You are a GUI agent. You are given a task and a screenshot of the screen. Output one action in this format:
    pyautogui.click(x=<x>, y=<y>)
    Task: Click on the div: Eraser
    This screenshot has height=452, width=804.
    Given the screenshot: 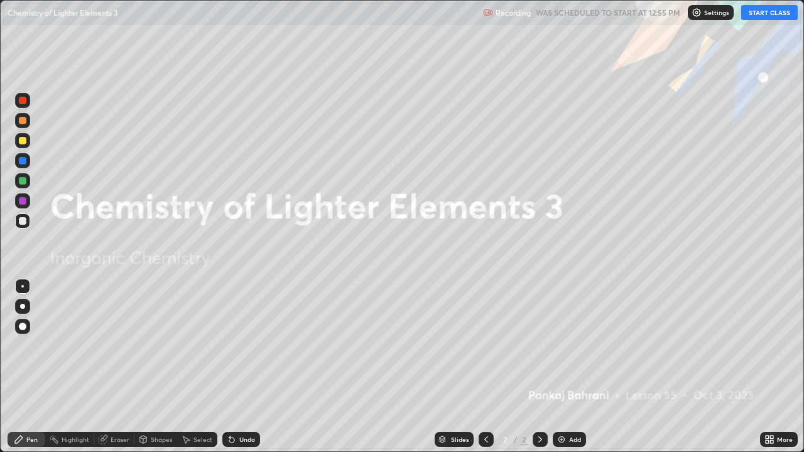 What is the action you would take?
    pyautogui.click(x=120, y=440)
    